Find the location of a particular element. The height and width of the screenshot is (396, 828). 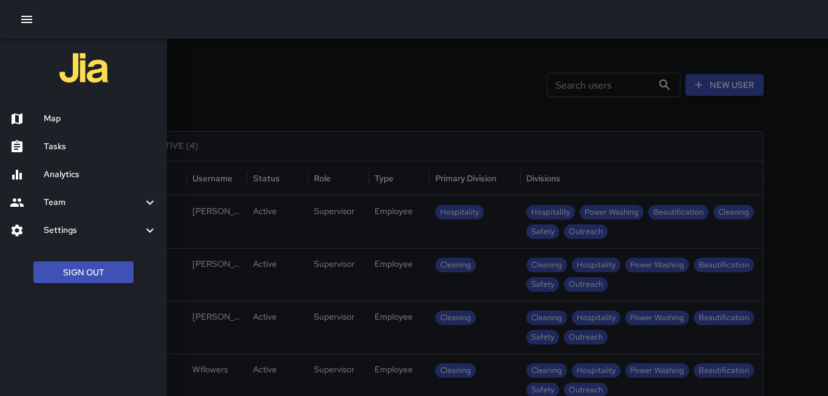

h6: Analytics is located at coordinates (100, 175).